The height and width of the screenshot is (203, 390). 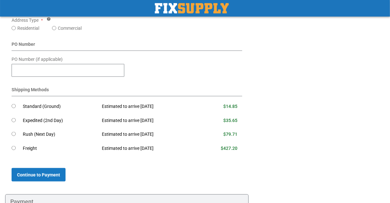 What do you see at coordinates (230, 134) in the screenshot?
I see `span: $79.71` at bounding box center [230, 134].